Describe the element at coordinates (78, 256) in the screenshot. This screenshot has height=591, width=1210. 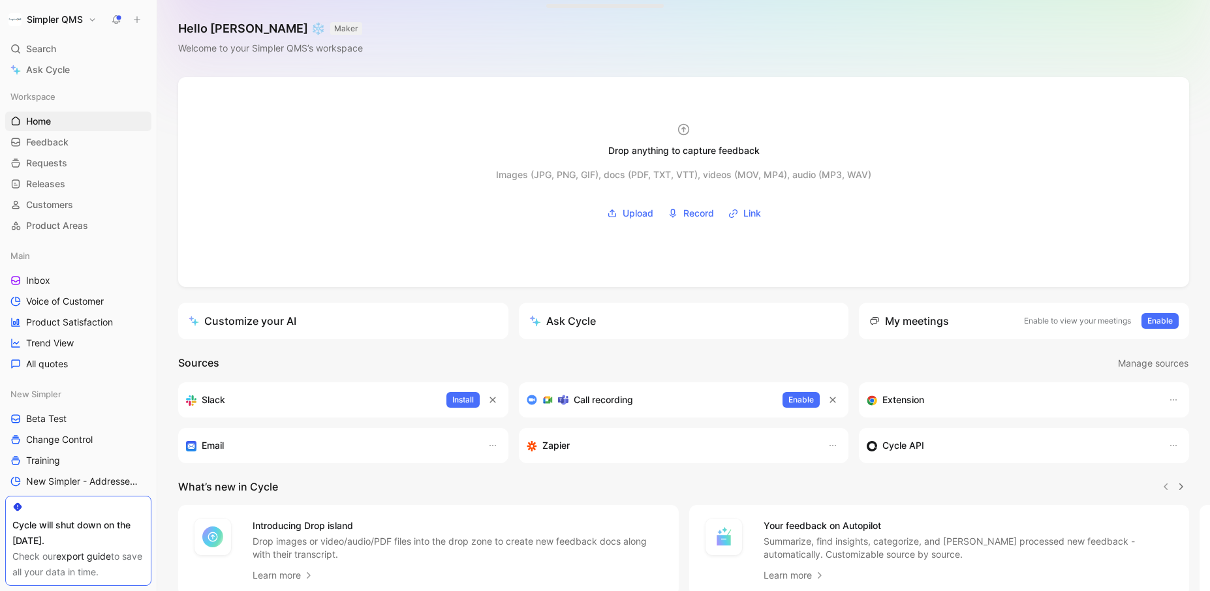
I see `div: Main` at that location.